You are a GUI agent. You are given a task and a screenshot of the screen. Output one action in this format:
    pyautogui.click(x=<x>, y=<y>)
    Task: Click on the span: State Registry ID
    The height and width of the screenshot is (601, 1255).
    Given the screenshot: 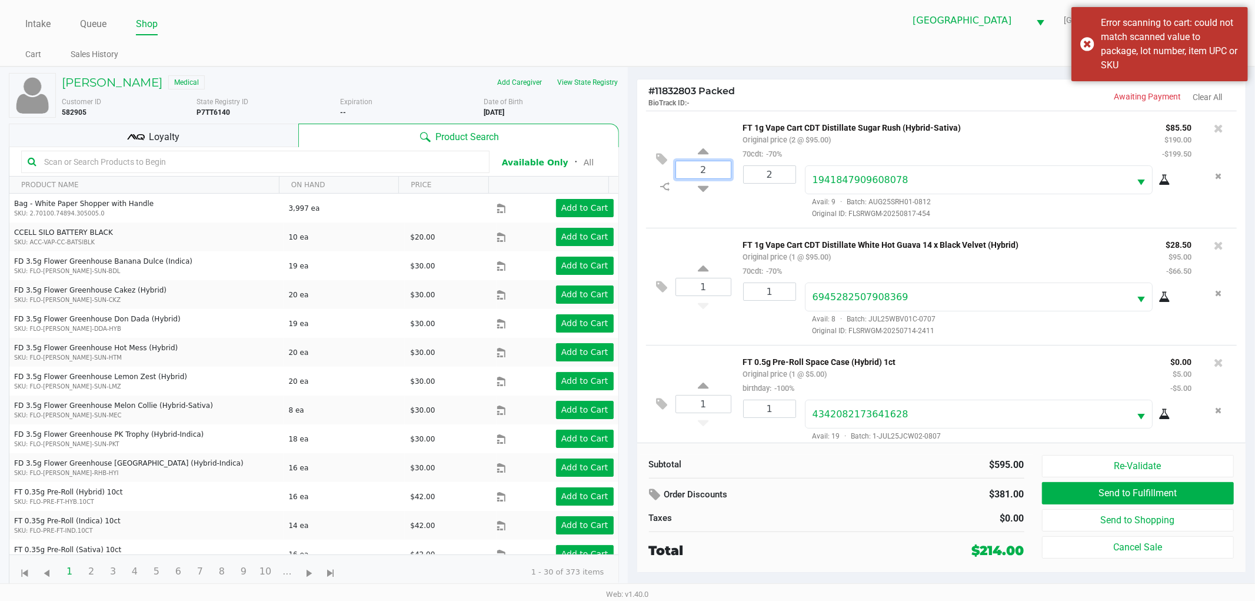 What is the action you would take?
    pyautogui.click(x=222, y=102)
    